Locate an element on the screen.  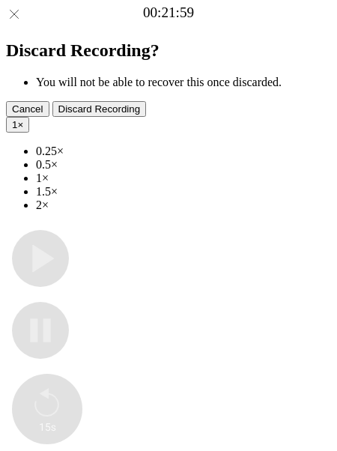
button: Discard Recording is located at coordinates (100, 109).